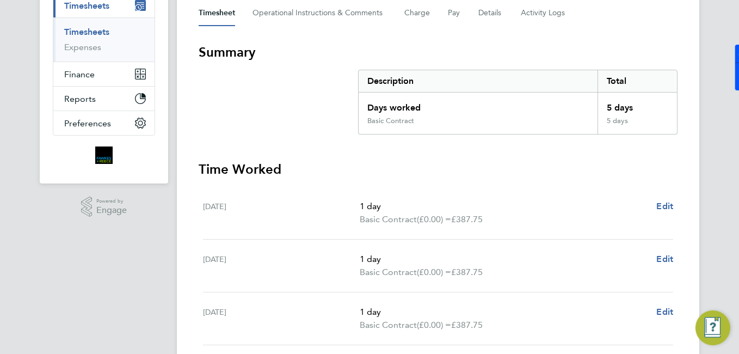 This screenshot has width=739, height=354. What do you see at coordinates (478, 81) in the screenshot?
I see `div: Description` at bounding box center [478, 81].